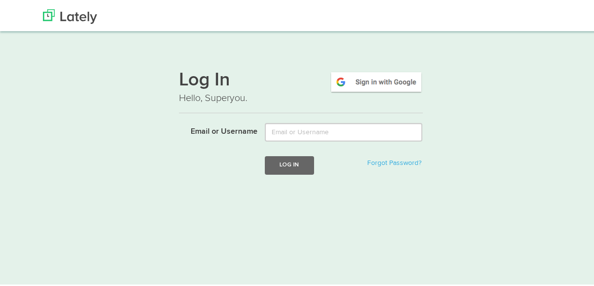 Image resolution: width=594 pixels, height=286 pixels. What do you see at coordinates (289, 163) in the screenshot?
I see `button: Log In` at bounding box center [289, 163].